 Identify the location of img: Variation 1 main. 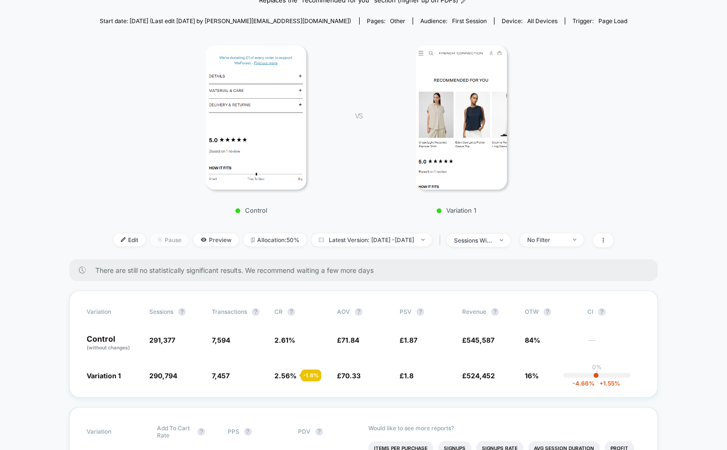
(461, 118).